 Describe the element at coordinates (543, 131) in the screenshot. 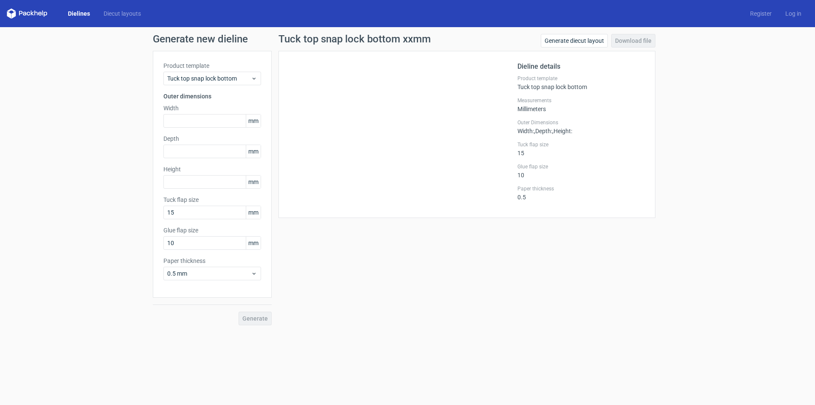

I see `span: , Depth :` at that location.